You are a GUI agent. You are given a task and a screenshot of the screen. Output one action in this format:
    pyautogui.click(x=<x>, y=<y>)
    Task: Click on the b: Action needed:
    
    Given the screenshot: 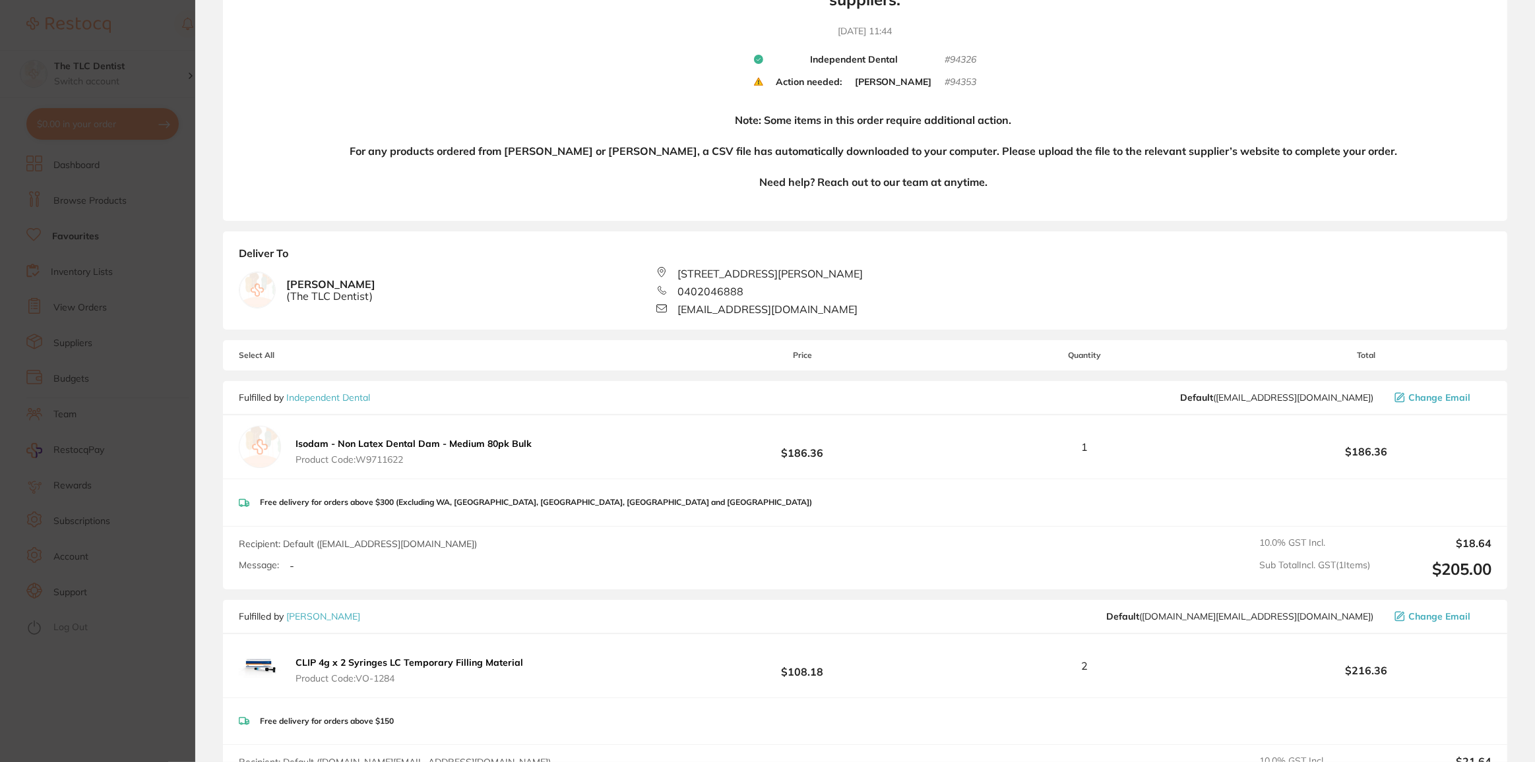 What is the action you would take?
    pyautogui.click(x=809, y=82)
    